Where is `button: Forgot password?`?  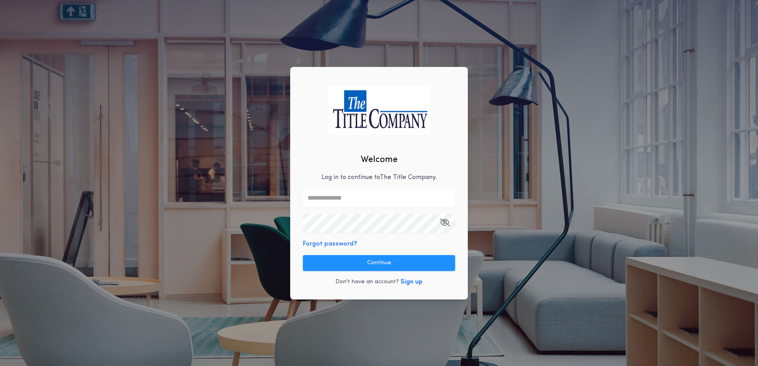
button: Forgot password? is located at coordinates (330, 244).